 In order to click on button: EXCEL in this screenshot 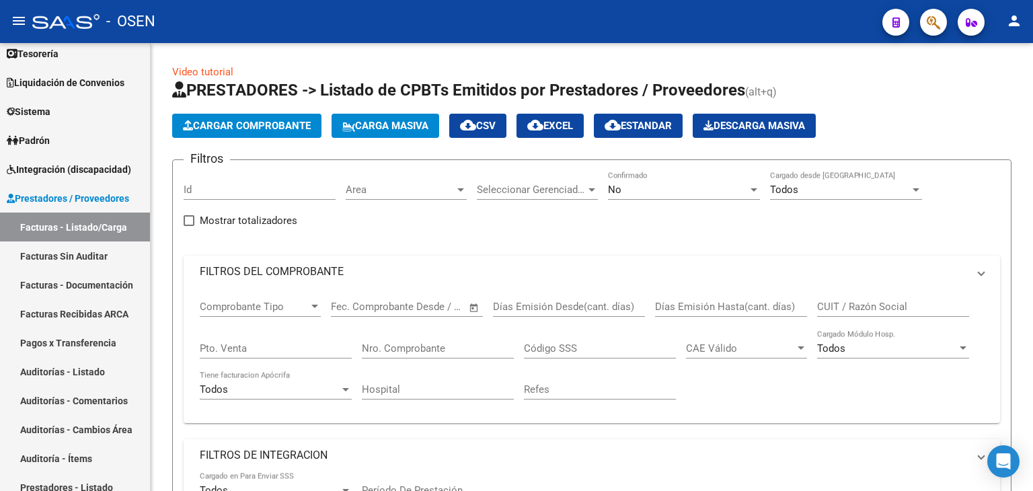, I will do `click(550, 126)`.